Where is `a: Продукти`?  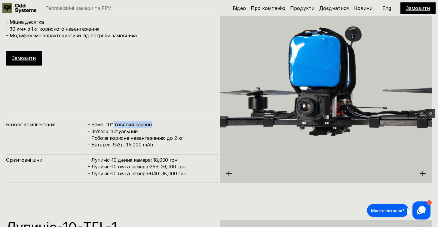 a: Продукти is located at coordinates (302, 8).